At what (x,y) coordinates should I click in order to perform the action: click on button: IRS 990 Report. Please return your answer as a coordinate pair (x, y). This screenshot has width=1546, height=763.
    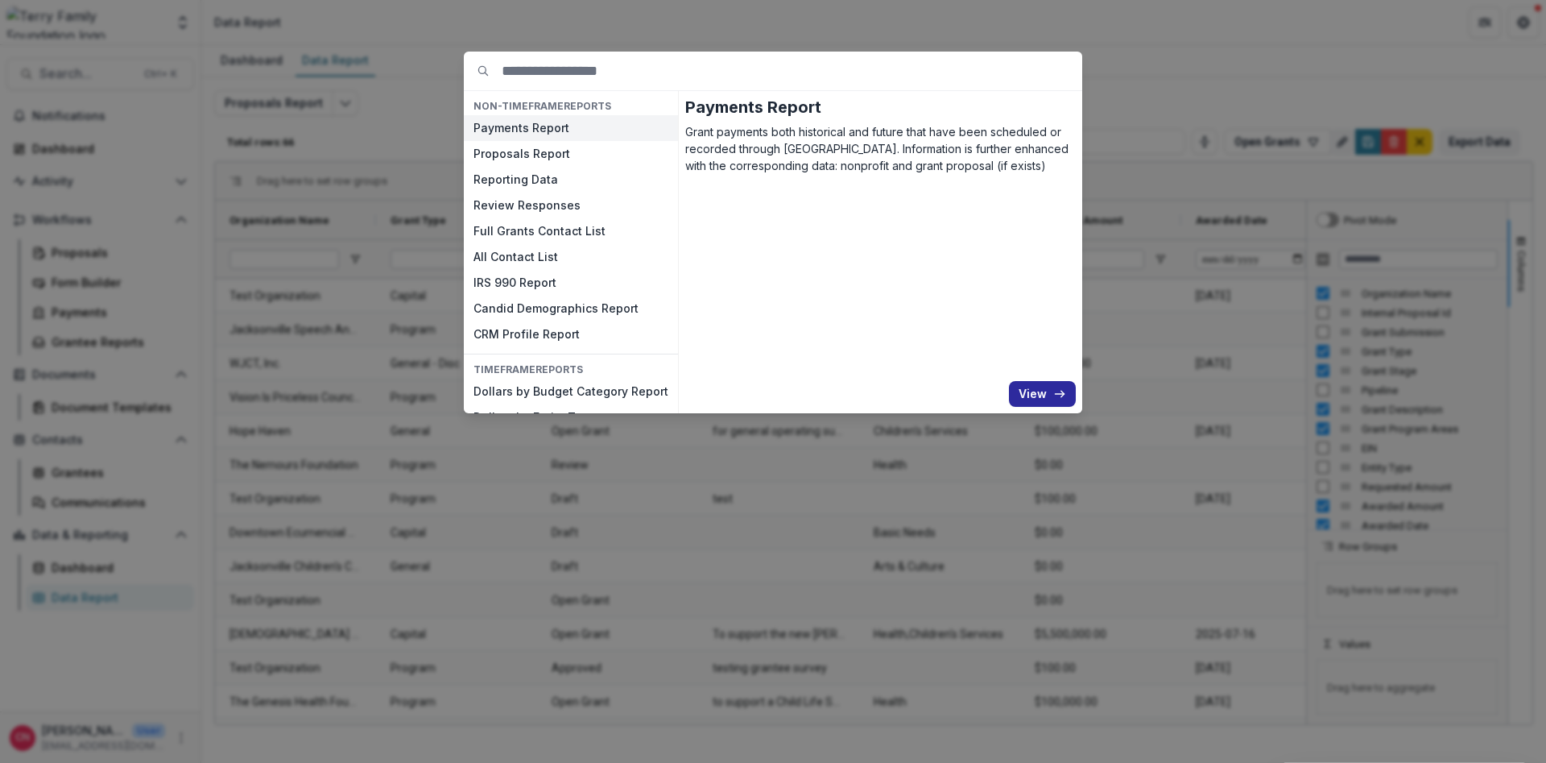
    Looking at the image, I should click on (571, 283).